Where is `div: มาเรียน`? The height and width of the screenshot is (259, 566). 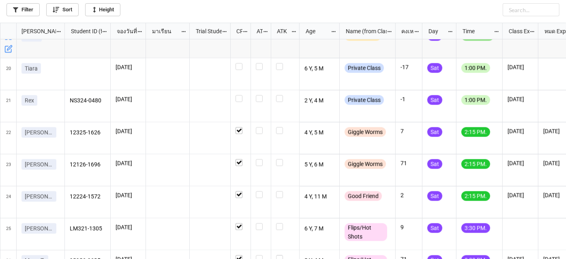 div: มาเรียน is located at coordinates (164, 31).